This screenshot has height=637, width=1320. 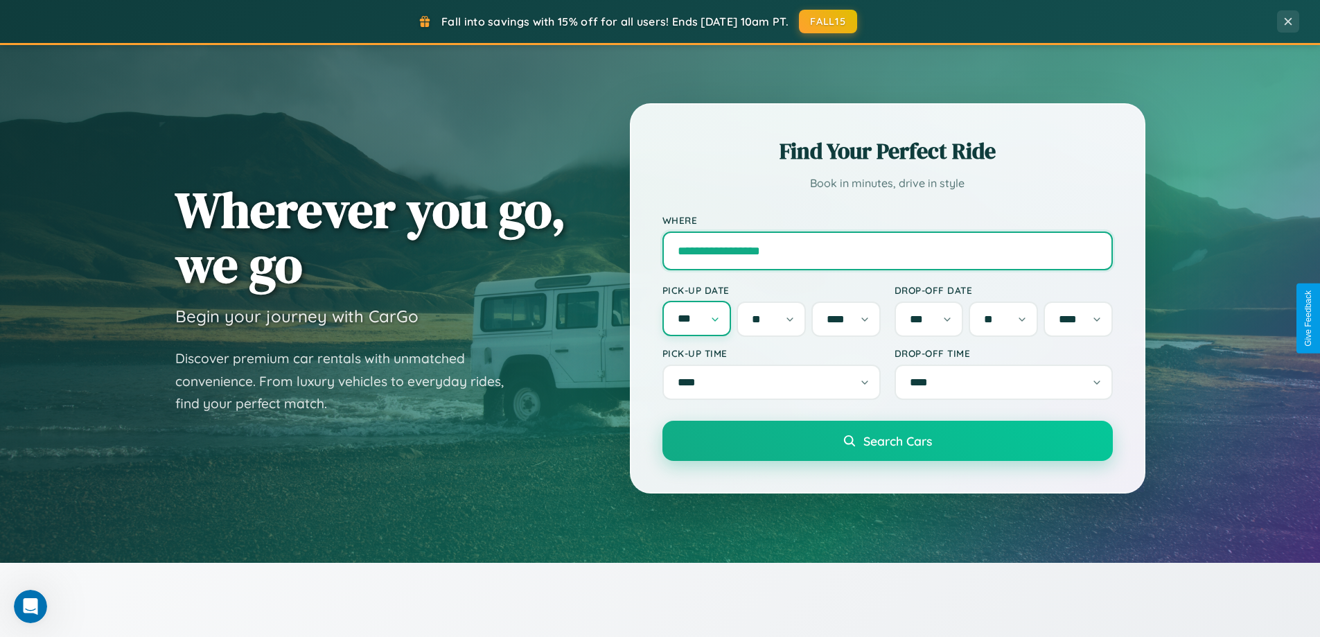 I want to click on label: Drop-off Date, so click(x=1003, y=290).